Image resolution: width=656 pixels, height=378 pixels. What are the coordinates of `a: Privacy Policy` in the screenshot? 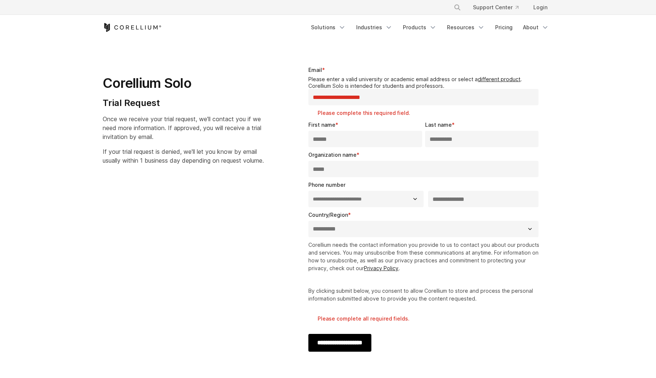 It's located at (381, 268).